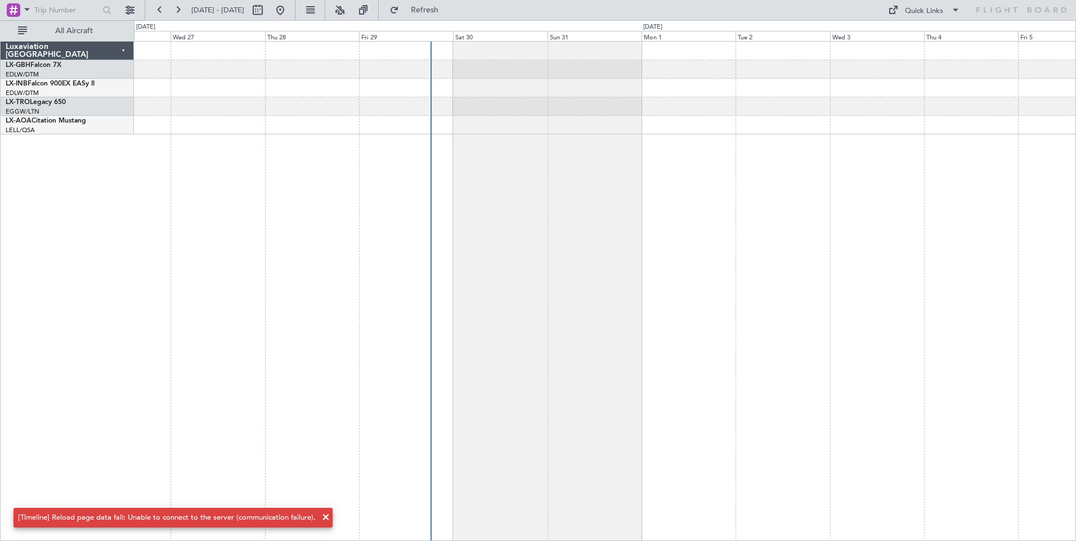 The image size is (1076, 541). I want to click on div: [Timeline] Reload page data fail: Unable to connect to the server (communication failure)., so click(167, 518).